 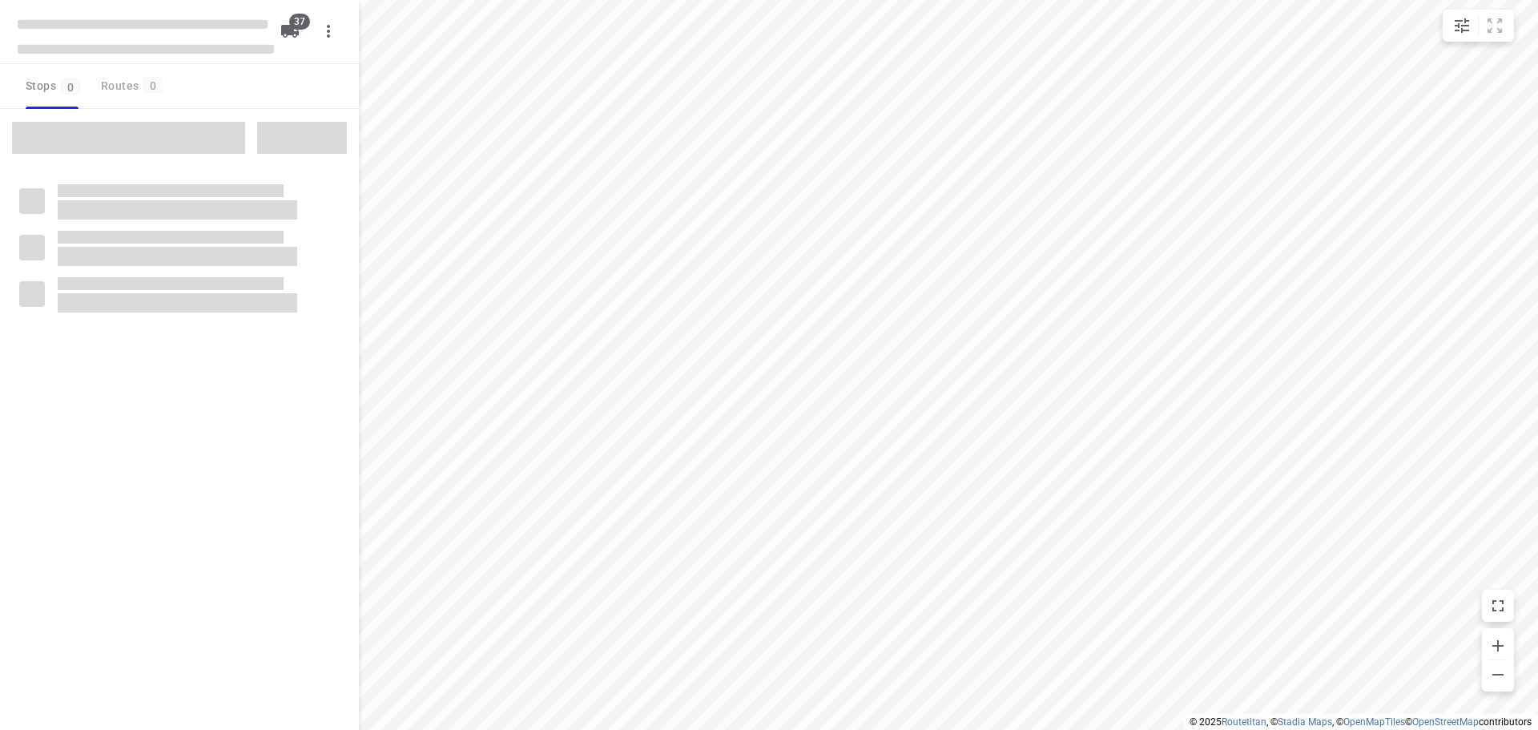 What do you see at coordinates (1305, 722) in the screenshot?
I see `a: Stadia Maps` at bounding box center [1305, 722].